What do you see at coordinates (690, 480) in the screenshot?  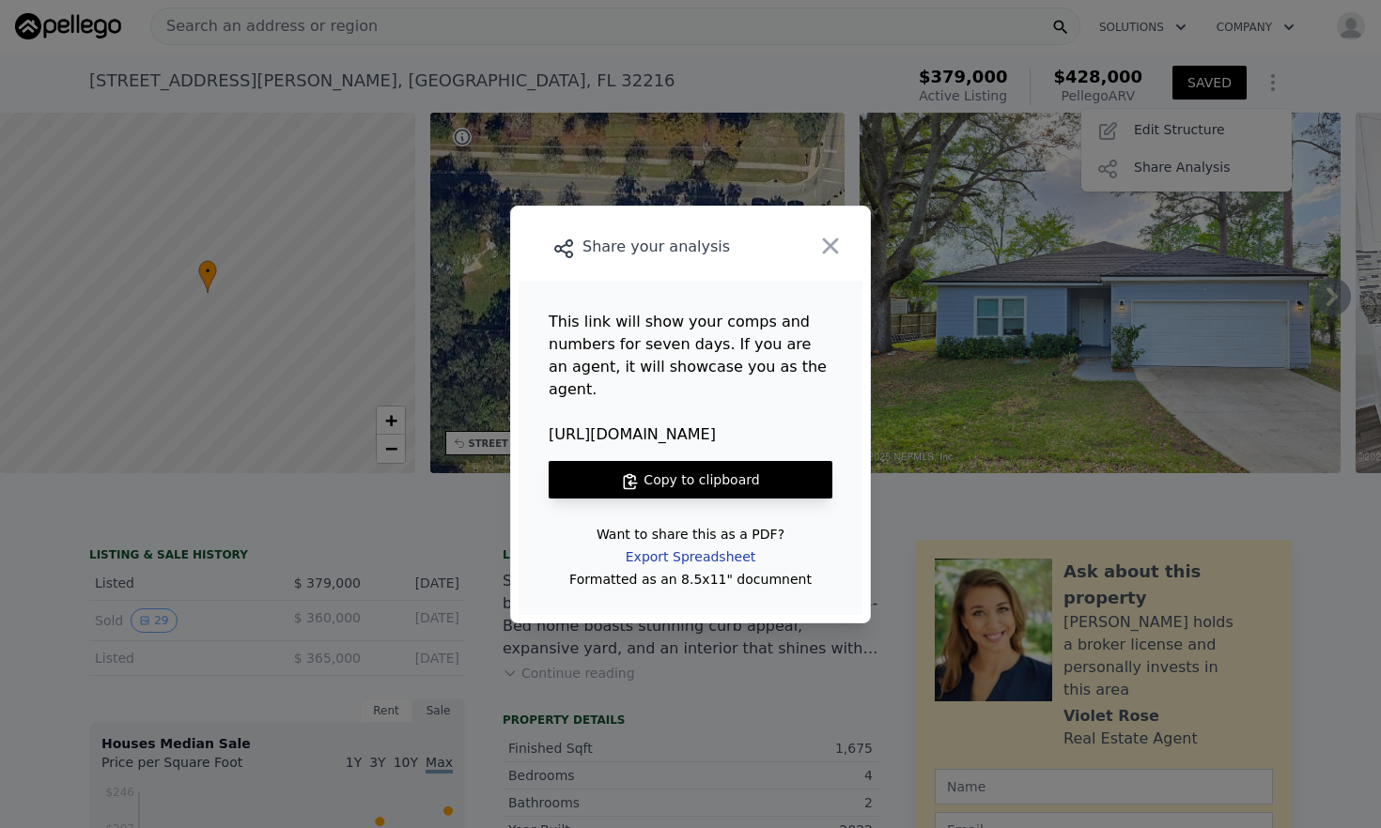 I see `button: Copy to clipboard` at bounding box center [690, 480].